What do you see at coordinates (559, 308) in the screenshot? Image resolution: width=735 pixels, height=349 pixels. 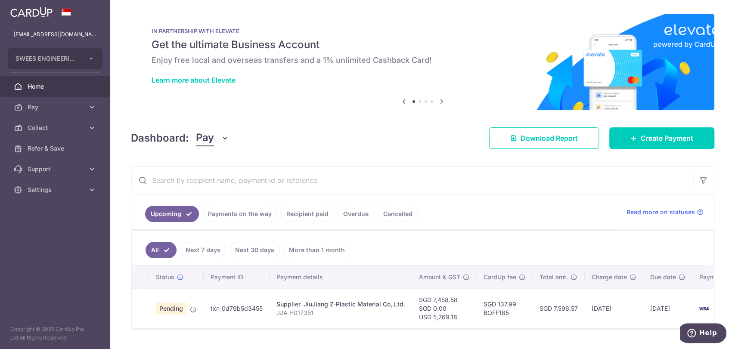 I see `td: SGD 7,596.57` at bounding box center [559, 308].